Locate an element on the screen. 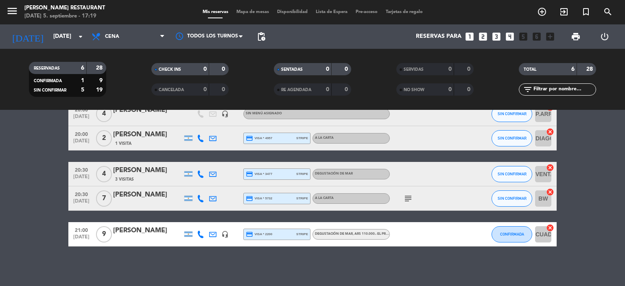  i: looks_two is located at coordinates (483, 37).